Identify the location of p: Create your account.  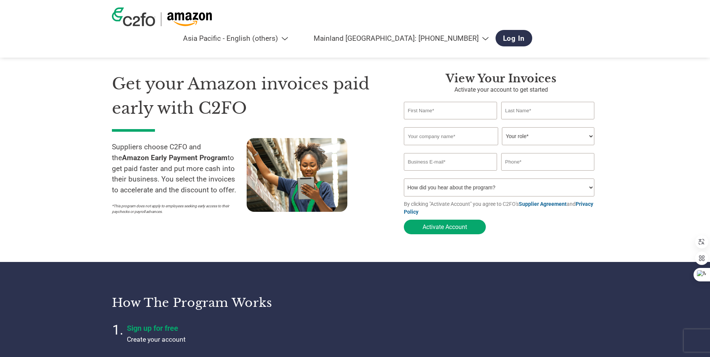
(220, 339).